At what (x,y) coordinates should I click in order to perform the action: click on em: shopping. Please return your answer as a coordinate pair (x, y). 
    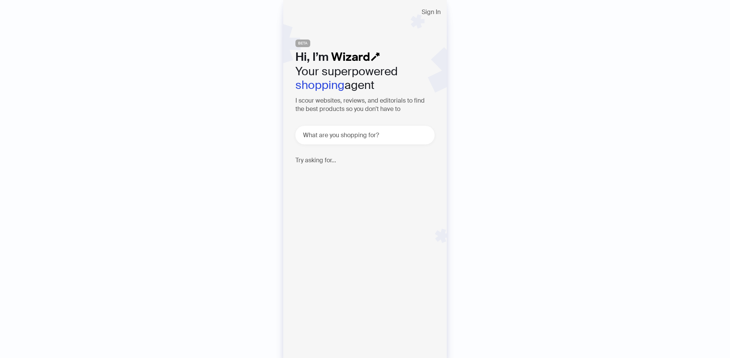
    Looking at the image, I should click on (320, 85).